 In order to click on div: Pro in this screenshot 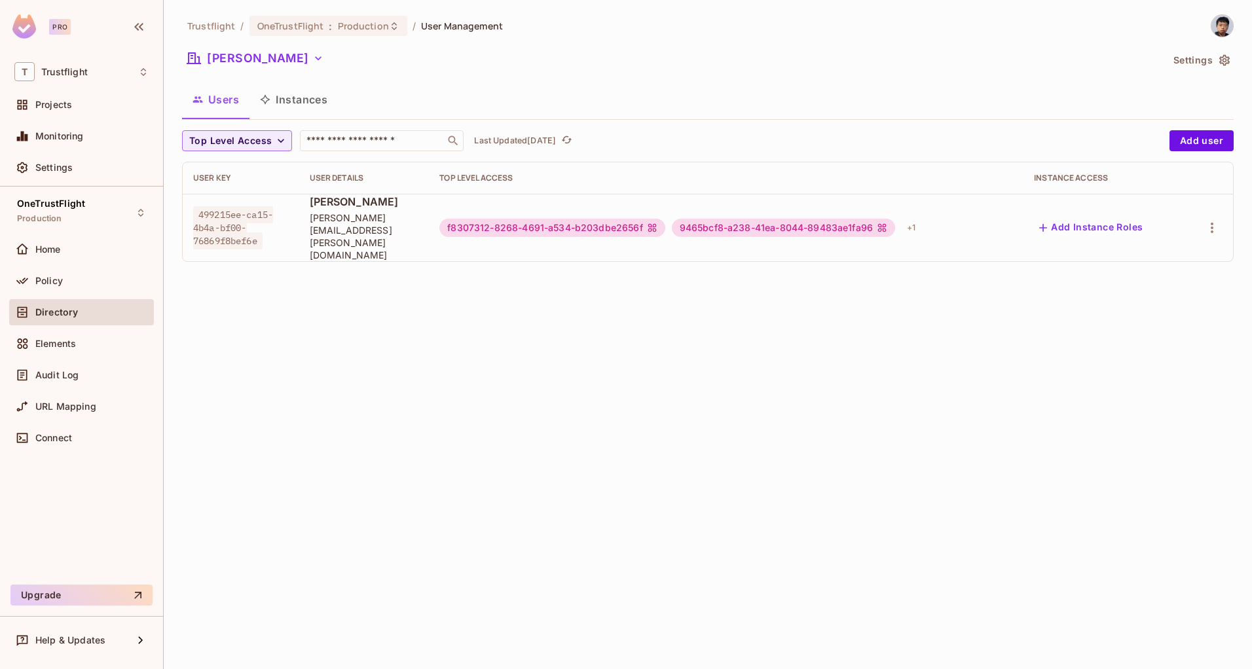, I will do `click(60, 27)`.